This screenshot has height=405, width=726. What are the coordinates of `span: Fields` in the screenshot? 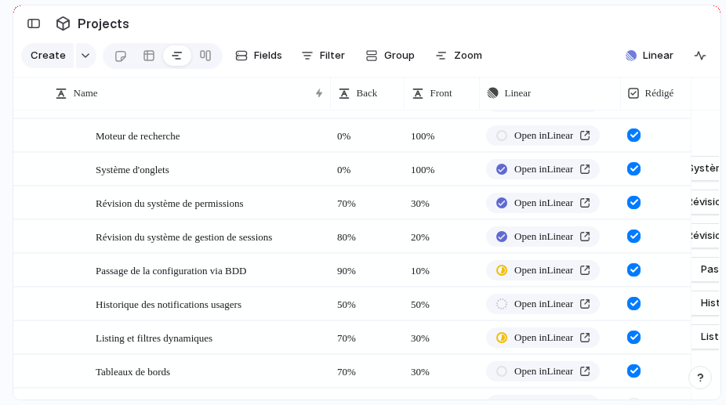 It's located at (268, 56).